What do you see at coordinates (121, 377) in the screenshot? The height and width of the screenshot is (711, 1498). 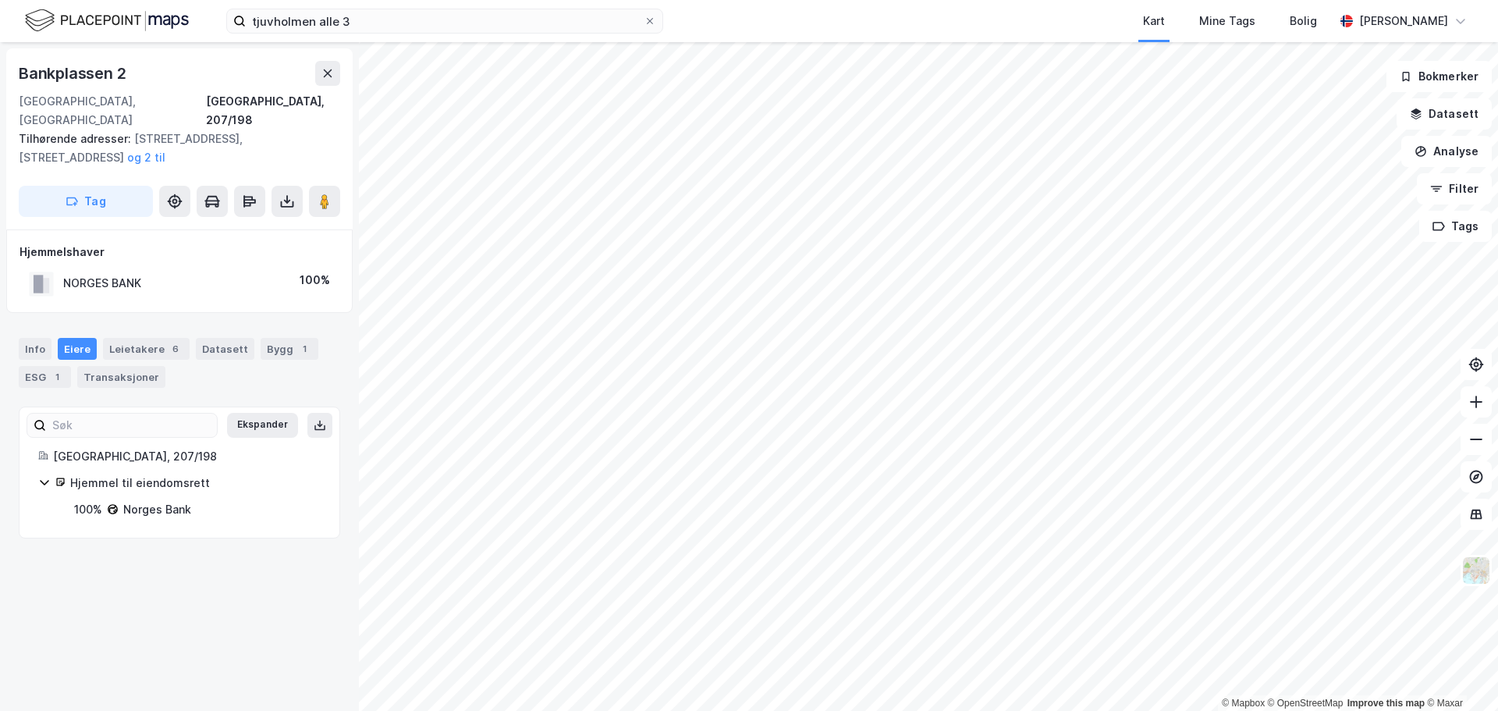 I see `div: Transaksjoner` at bounding box center [121, 377].